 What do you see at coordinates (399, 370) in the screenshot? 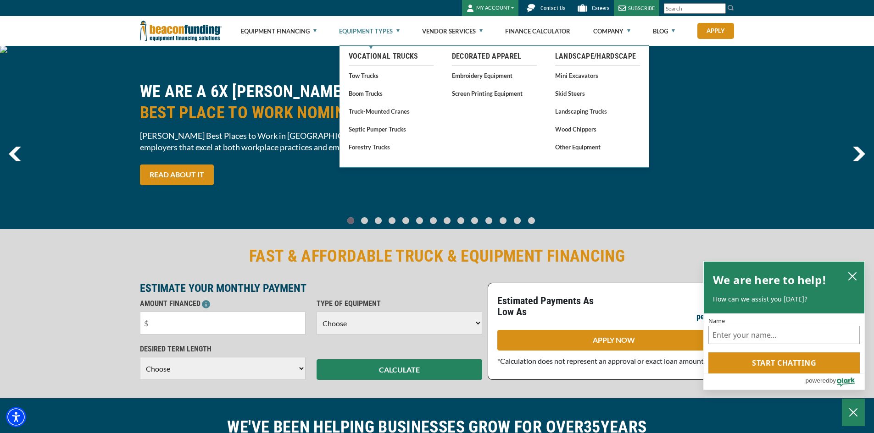
I see `button: CALCULATE` at bounding box center [399, 370].